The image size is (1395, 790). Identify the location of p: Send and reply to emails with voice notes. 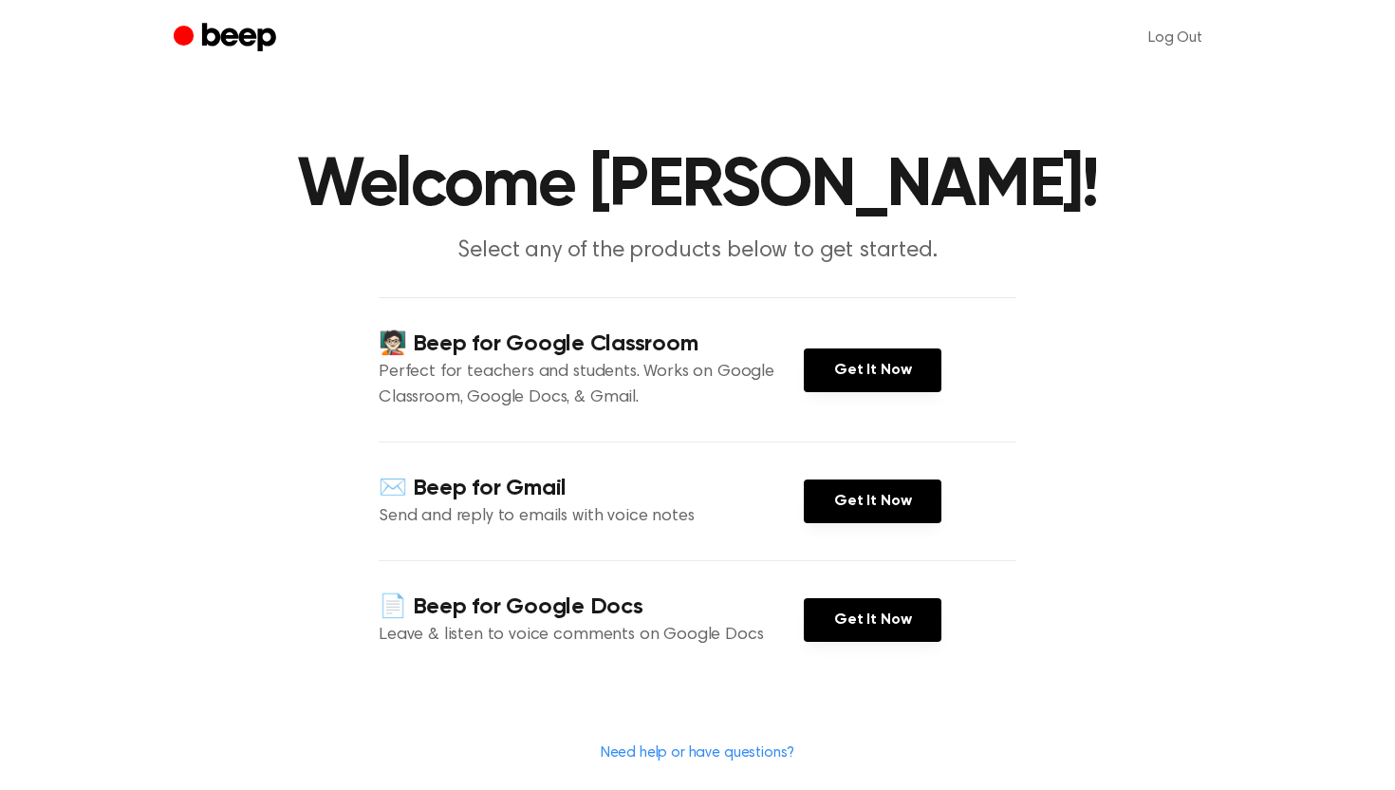
(591, 516).